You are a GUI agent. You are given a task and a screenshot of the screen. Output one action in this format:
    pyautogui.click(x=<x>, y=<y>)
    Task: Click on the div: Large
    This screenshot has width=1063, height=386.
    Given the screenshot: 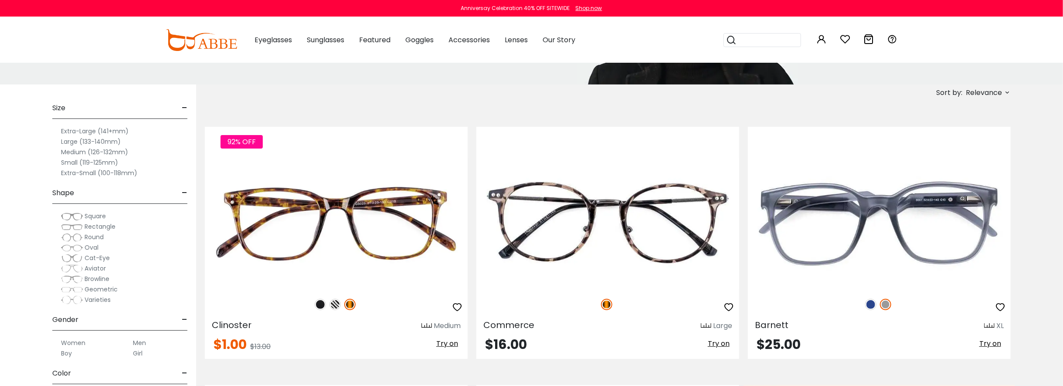 What is the action you would take?
    pyautogui.click(x=723, y=326)
    